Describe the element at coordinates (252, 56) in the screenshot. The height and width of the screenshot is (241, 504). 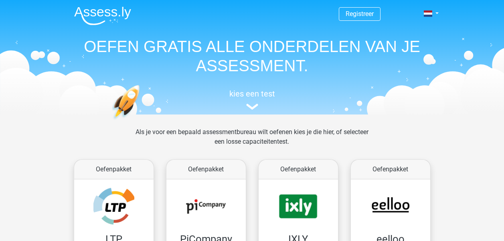
I see `h1: OEFEN GRATIS ALLE ONDERDELEN VAN JE ASSESSMENT.` at that location.